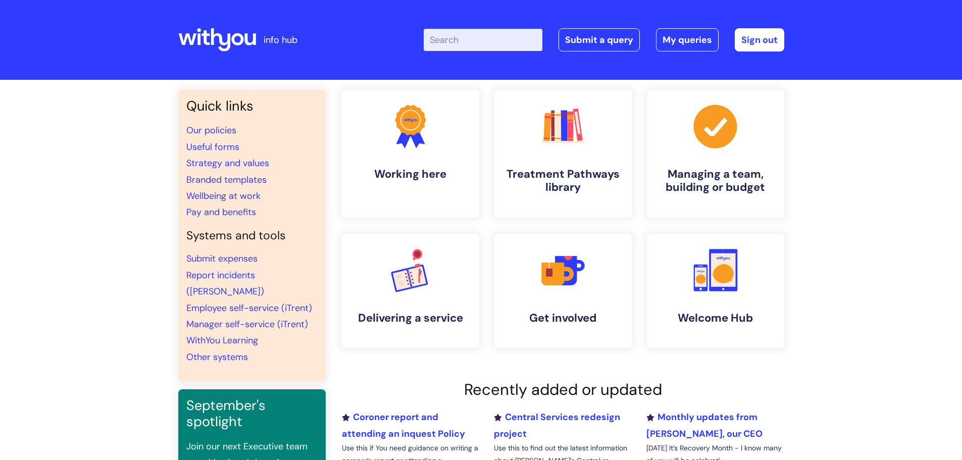 This screenshot has height=460, width=962. What do you see at coordinates (411, 154) in the screenshot?
I see `a: Working here` at bounding box center [411, 154].